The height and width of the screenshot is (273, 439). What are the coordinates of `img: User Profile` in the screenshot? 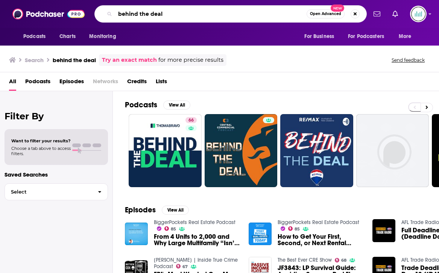 It's located at (418, 14).